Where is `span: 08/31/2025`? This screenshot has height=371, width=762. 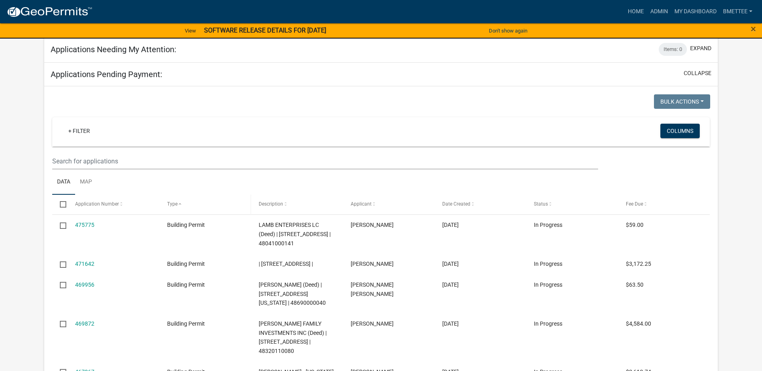 span: 08/31/2025 is located at coordinates (450, 264).